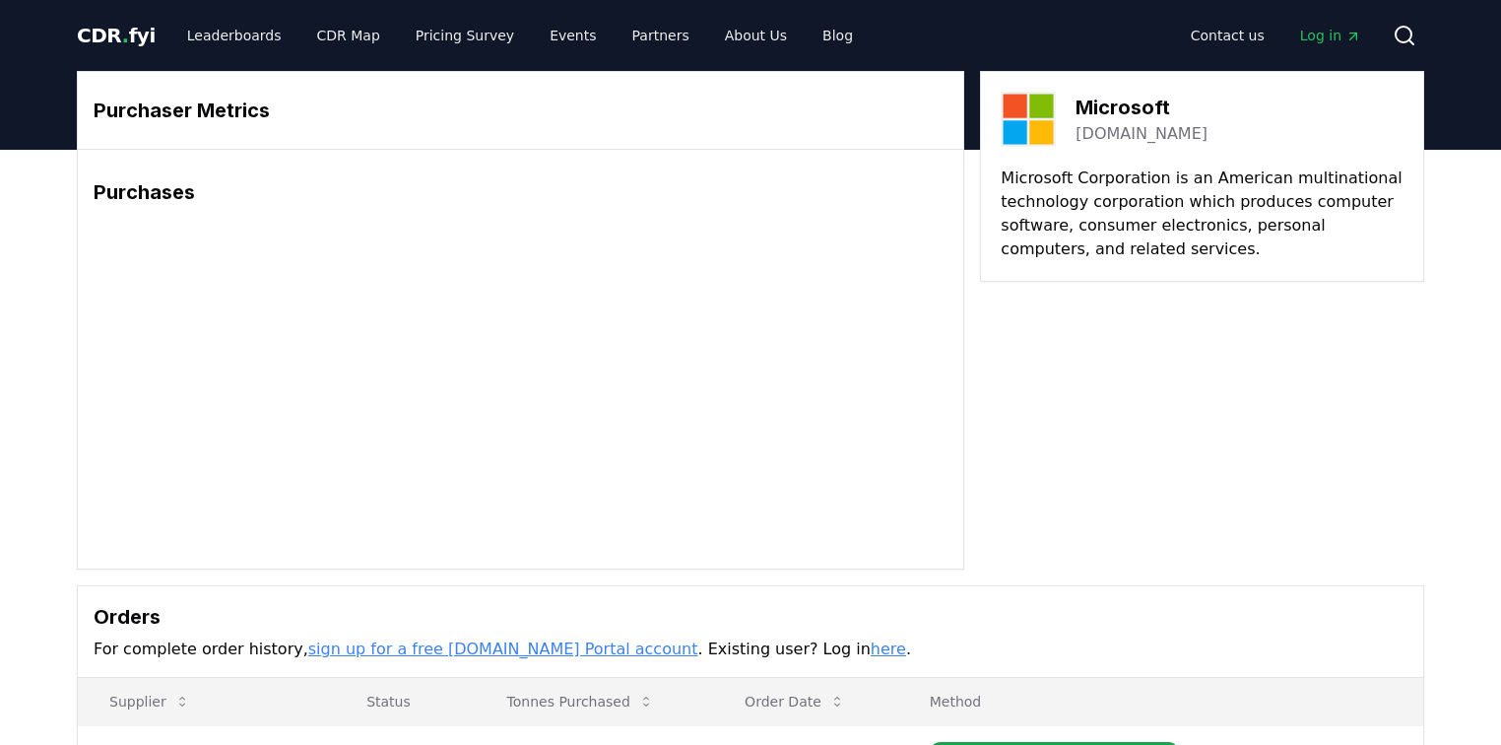 The width and height of the screenshot is (1501, 745). I want to click on p: Microsoft Corporation is an American multinational technology corporation which produces computer..., so click(1202, 214).